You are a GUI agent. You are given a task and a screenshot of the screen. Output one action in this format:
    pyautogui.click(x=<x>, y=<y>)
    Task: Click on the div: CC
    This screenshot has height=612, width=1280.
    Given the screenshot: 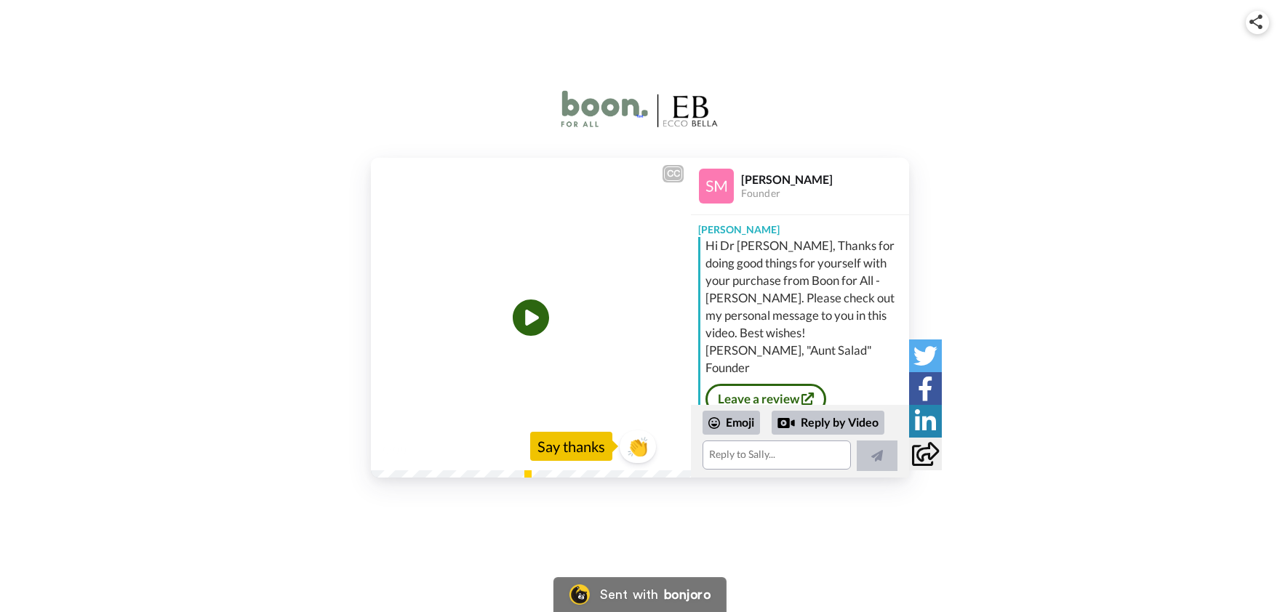 What is the action you would take?
    pyautogui.click(x=673, y=174)
    